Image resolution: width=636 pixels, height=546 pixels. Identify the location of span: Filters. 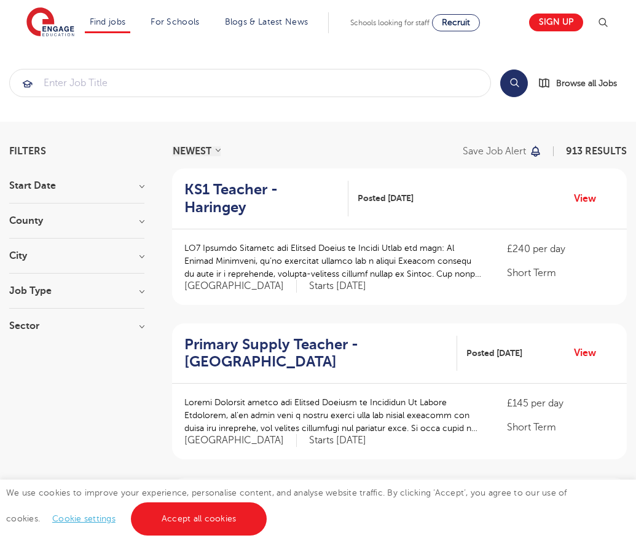
(28, 151).